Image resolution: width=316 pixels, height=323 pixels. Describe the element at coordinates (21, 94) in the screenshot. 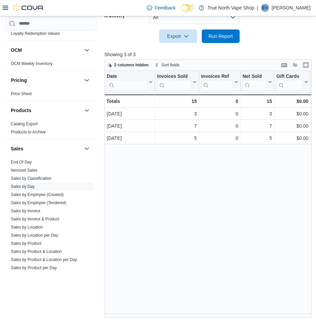

I see `a: Price Sheet` at that location.